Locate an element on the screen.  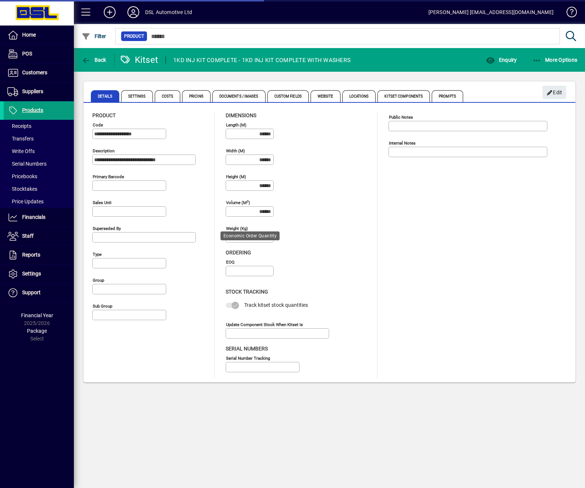
span: Prompts is located at coordinates (448, 96).